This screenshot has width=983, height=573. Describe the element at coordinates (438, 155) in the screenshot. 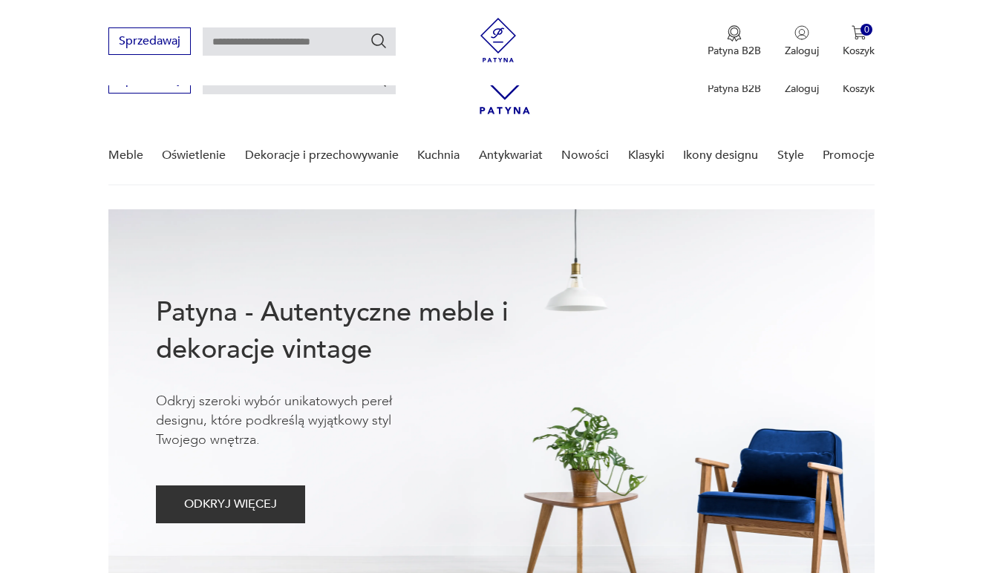

I see `a: Kuchnia` at that location.